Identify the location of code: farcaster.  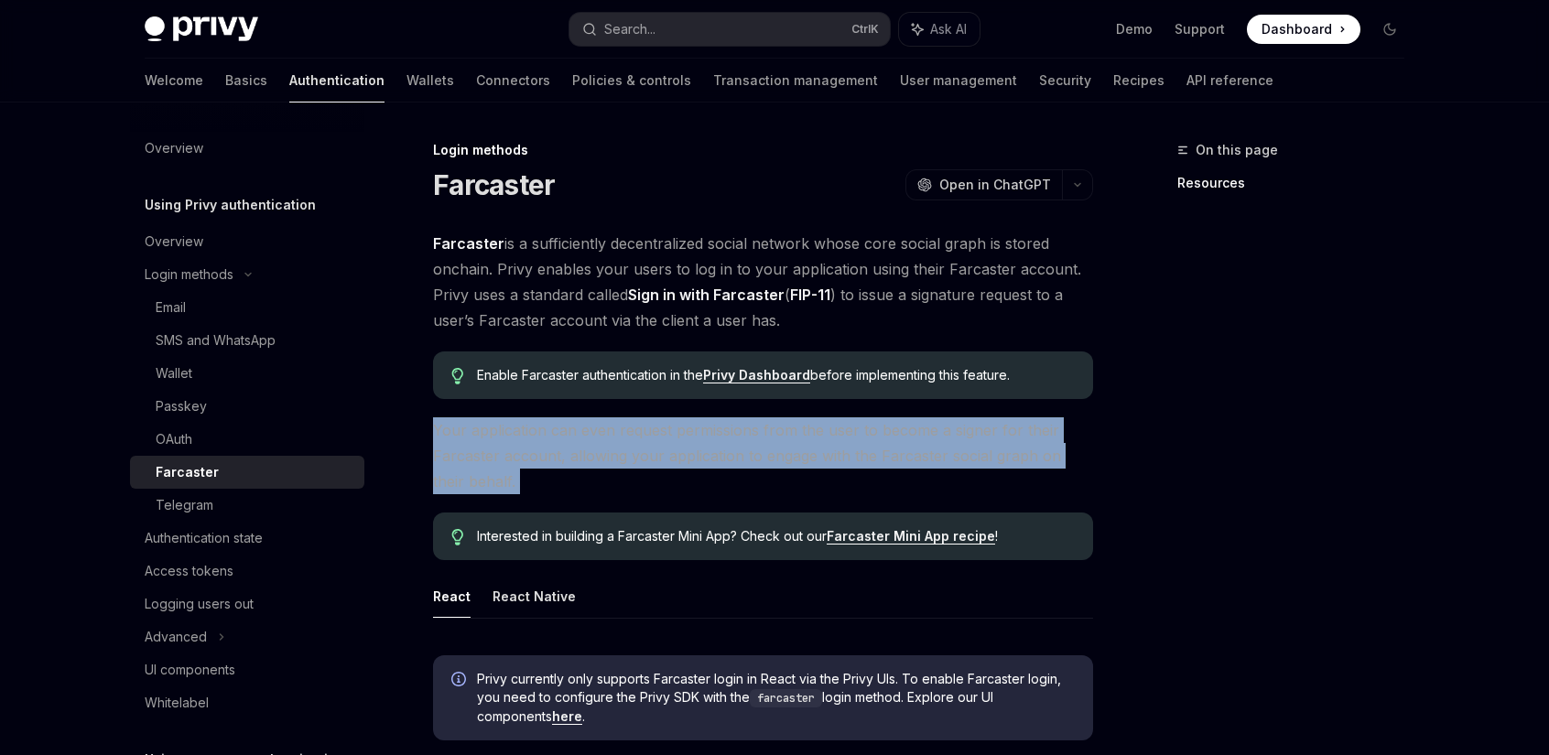
(786, 699).